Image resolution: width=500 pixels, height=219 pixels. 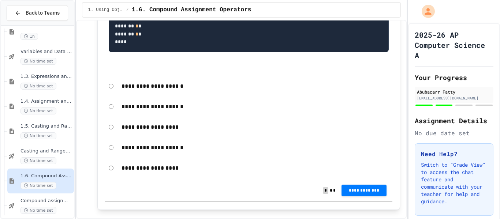 I want to click on div: Abubacarr Fatty, so click(x=453, y=92).